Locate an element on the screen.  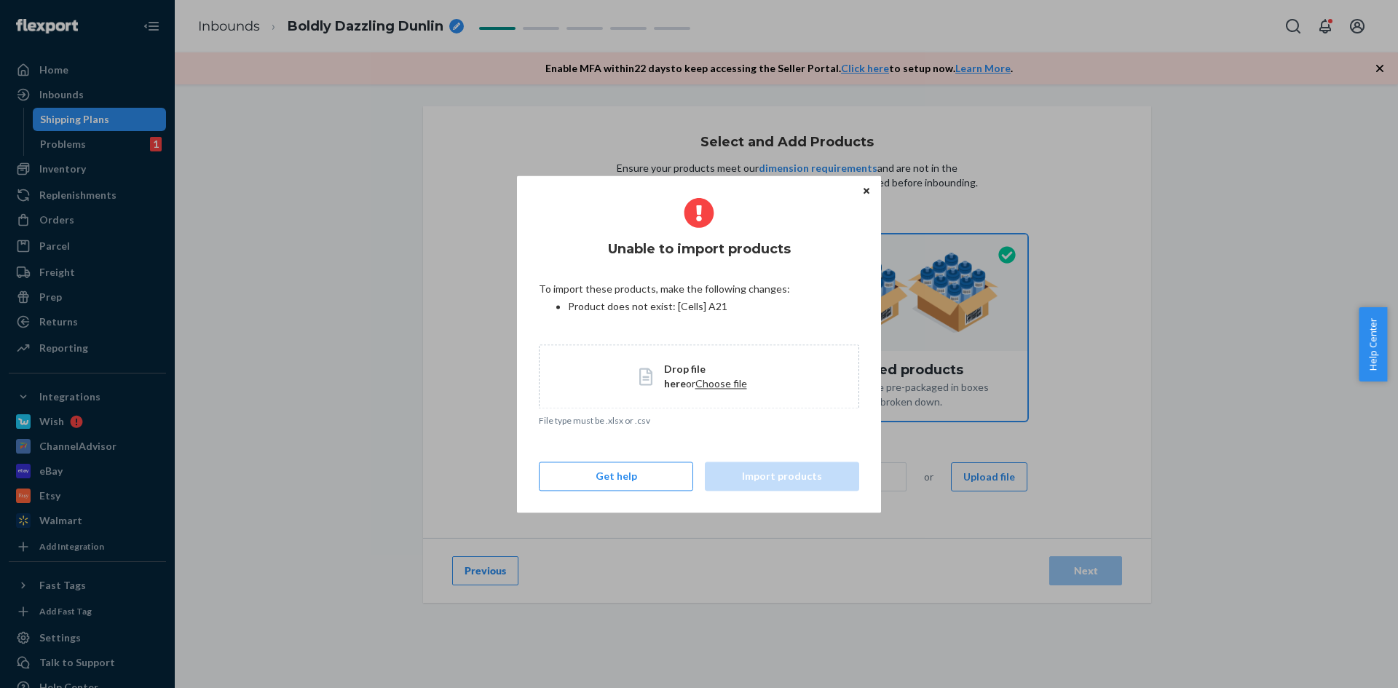
li: Product does not exist : [Cells] A21 is located at coordinates (713, 306).